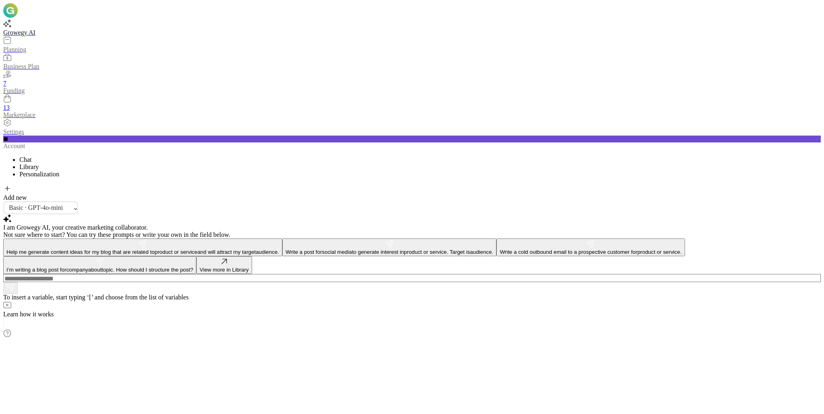 Image resolution: width=824 pixels, height=414 pixels. Describe the element at coordinates (143, 248) in the screenshot. I see `button: Help me generate content ideas for my blog that are related toproduct or serviceand will attract ...` at that location.